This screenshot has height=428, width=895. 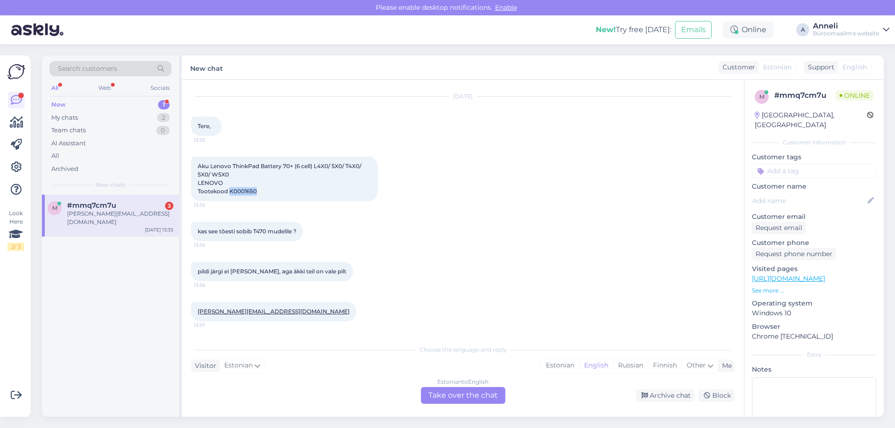 I want to click on button: Emails, so click(x=693, y=30).